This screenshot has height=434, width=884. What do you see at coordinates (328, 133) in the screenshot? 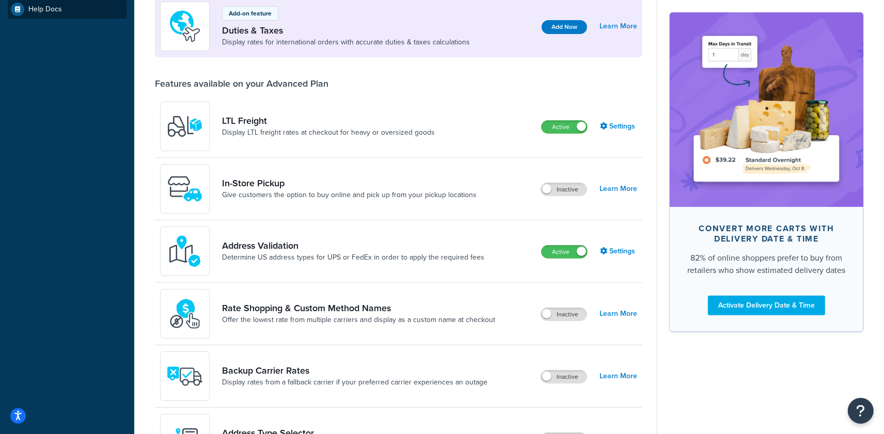
I see `a: Display LTL freight rates at checkout for heavy or oversized goods` at bounding box center [328, 133].